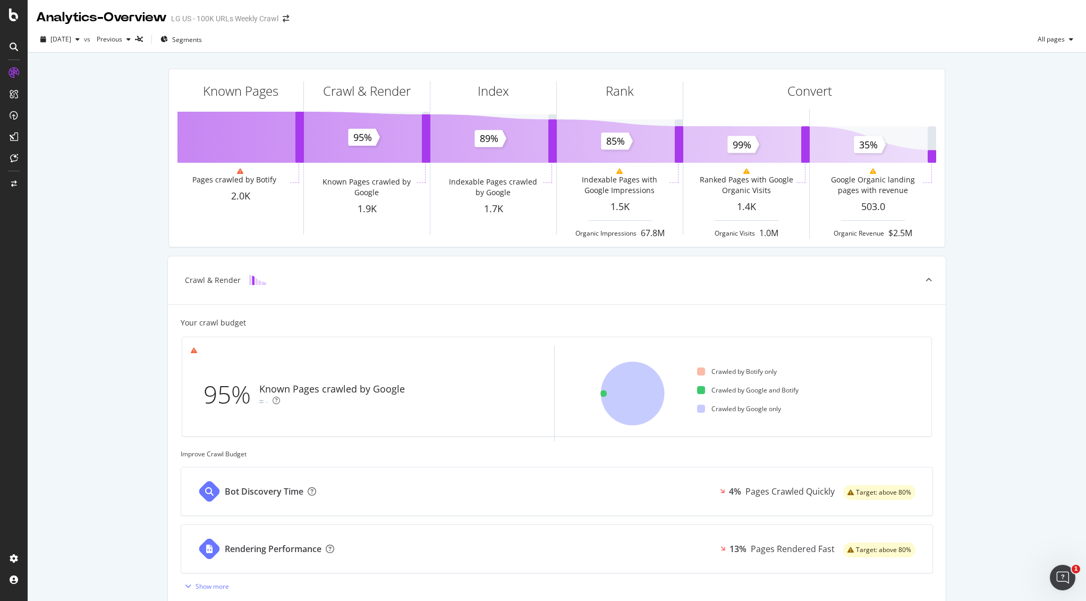 This screenshot has height=601, width=1086. Describe the element at coordinates (493, 209) in the screenshot. I see `div: 1.7K` at that location.